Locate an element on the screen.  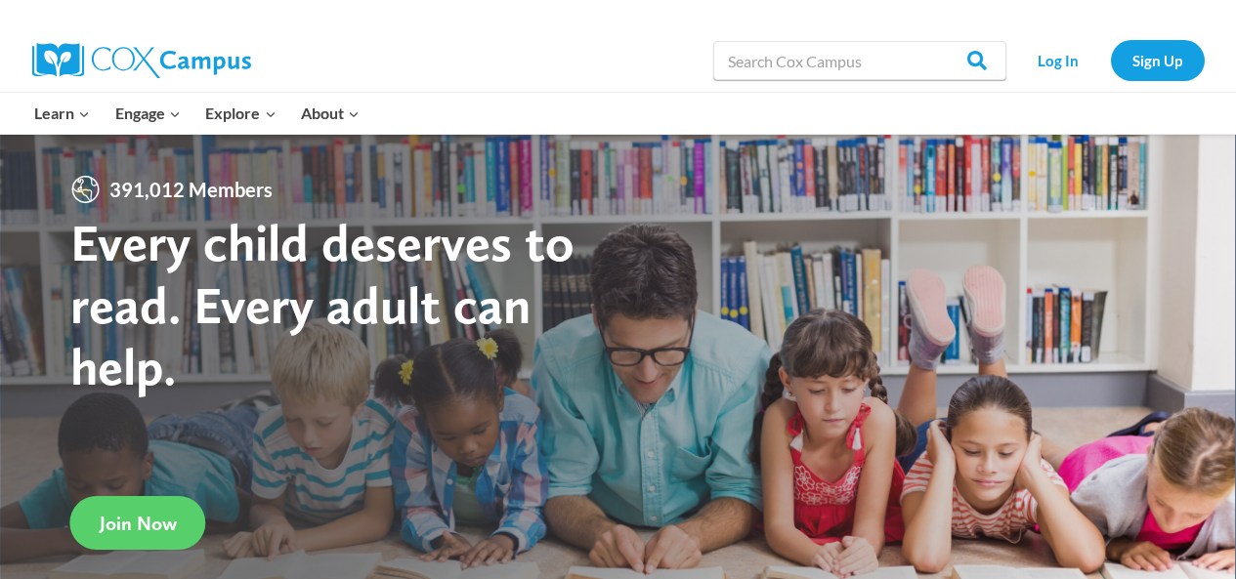
a: Join Now is located at coordinates (138, 523).